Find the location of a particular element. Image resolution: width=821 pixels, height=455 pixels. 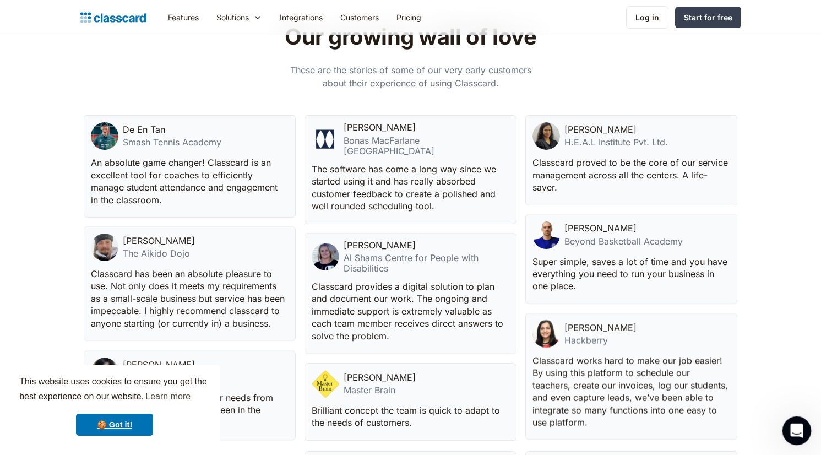

div: De En Tan is located at coordinates (144, 129).